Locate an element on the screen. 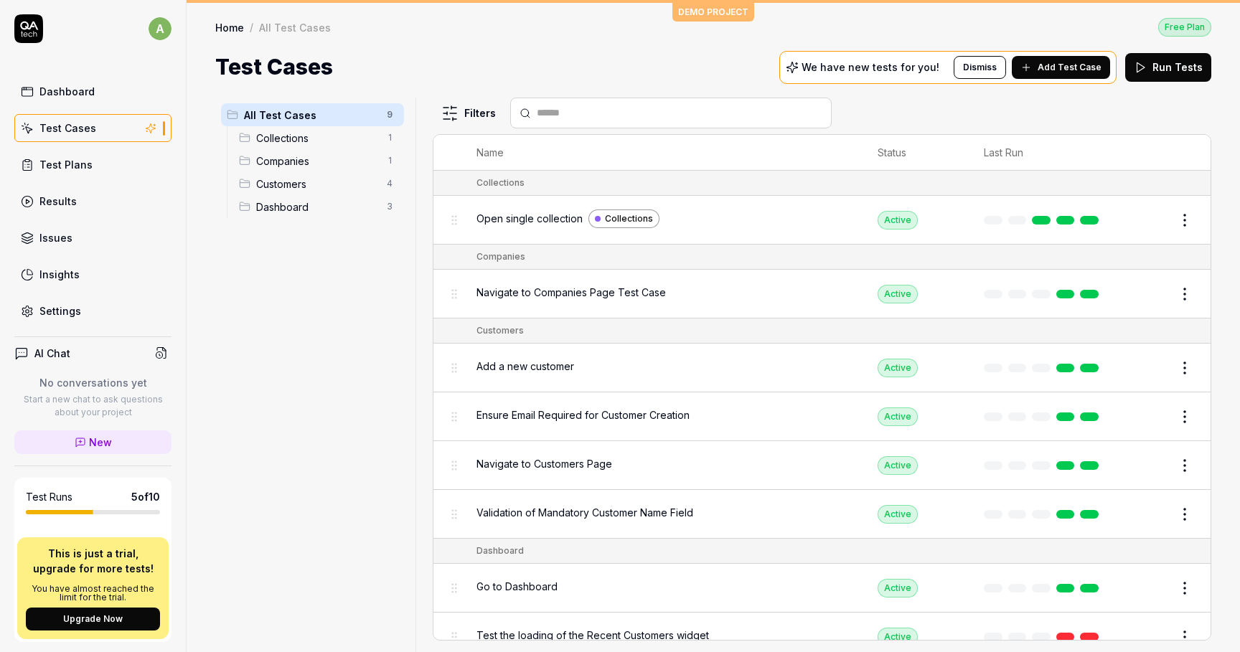  span: Navigate to Companies Page Test Case is located at coordinates (571, 292).